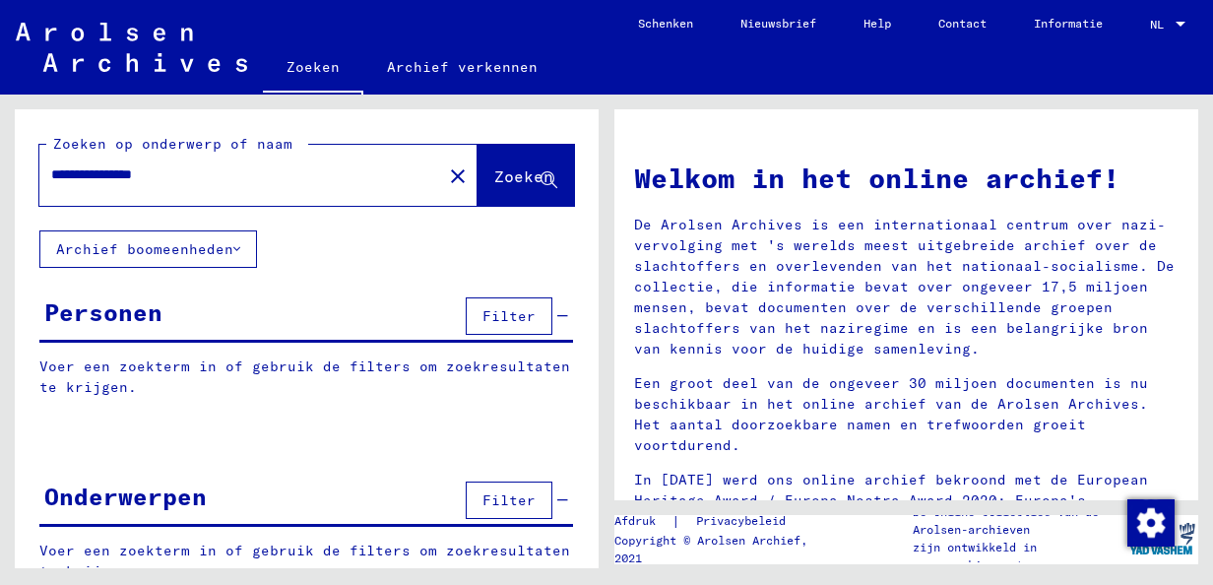 The image size is (1213, 585). What do you see at coordinates (1019, 521) in the screenshot?
I see `p: De online collecties van de Arolsen-archieven` at bounding box center [1019, 521].